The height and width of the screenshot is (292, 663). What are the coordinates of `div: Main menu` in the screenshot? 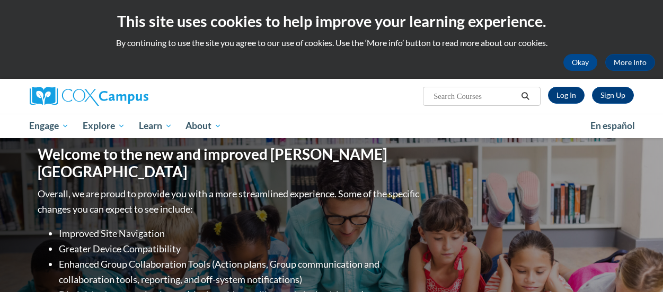 It's located at (332, 126).